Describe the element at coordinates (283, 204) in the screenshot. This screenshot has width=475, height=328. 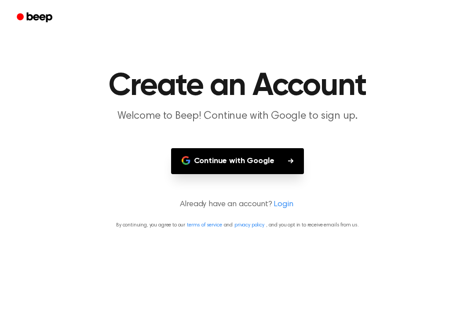
I see `a: Login` at that location.